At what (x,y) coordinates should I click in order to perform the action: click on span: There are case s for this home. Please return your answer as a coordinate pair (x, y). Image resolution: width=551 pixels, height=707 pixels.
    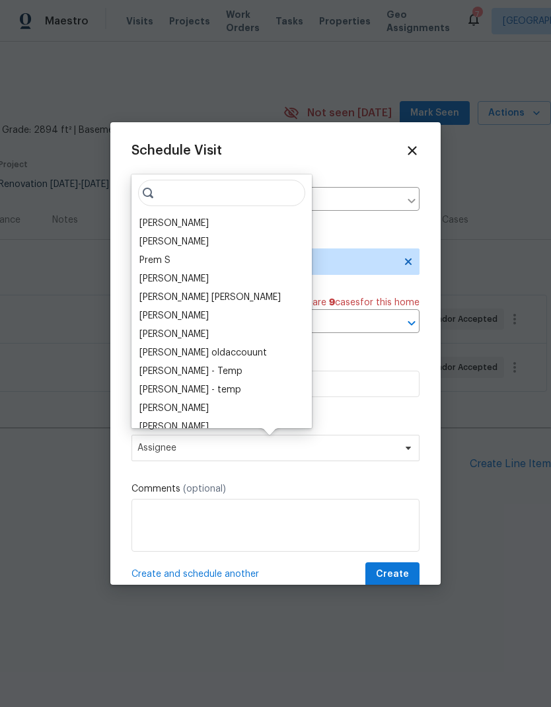
    Looking at the image, I should click on (353, 302).